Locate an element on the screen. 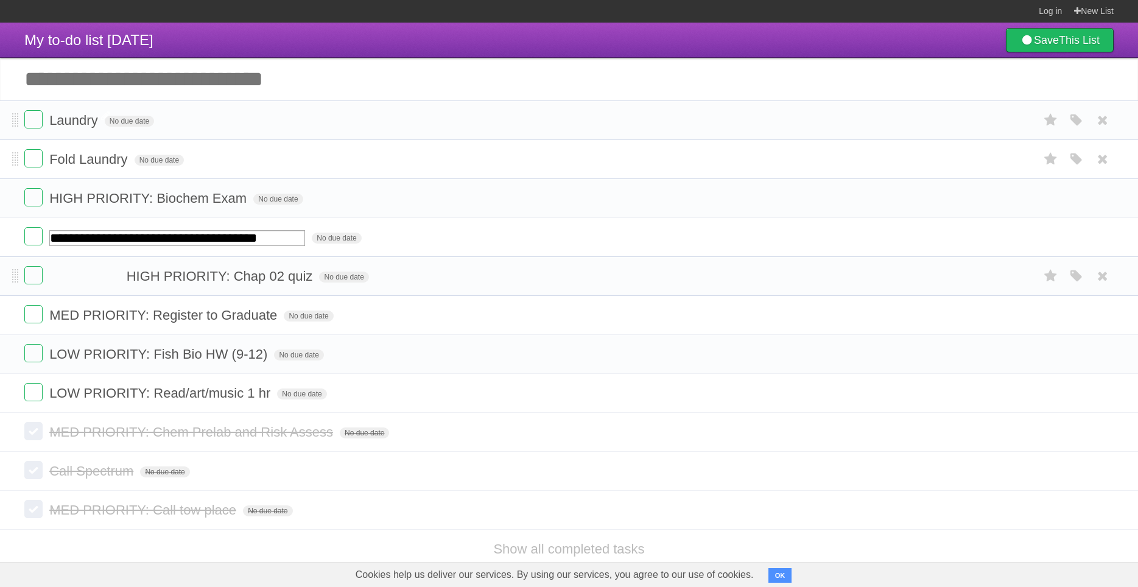  button: OK is located at coordinates (780, 575).